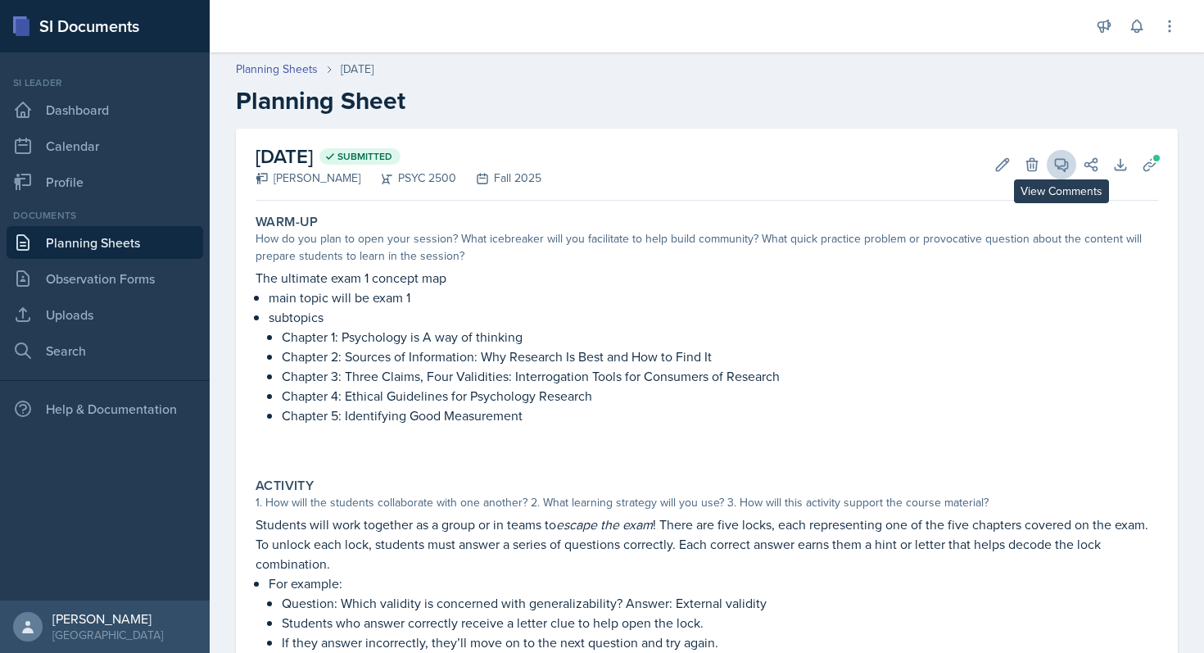  What do you see at coordinates (707, 101) in the screenshot?
I see `h2: Planning Sheet` at bounding box center [707, 101].